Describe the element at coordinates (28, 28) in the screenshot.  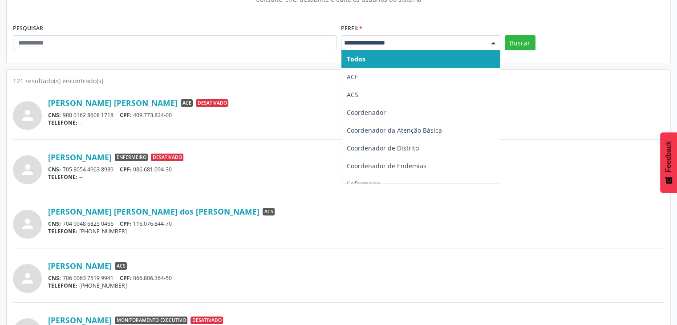
I see `label: PESQUISAR` at that location.